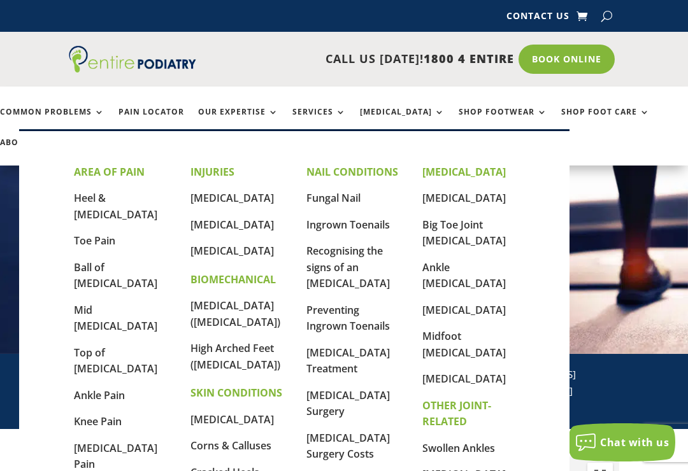 This screenshot has width=688, height=471. I want to click on a: Contact Us, so click(538, 18).